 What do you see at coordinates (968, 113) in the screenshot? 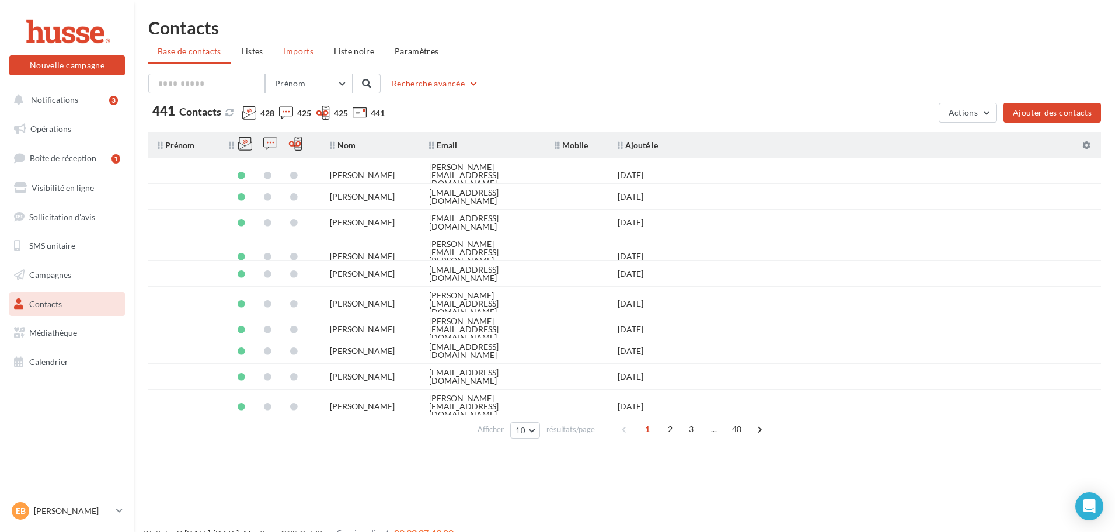
I see `button: Actions` at bounding box center [968, 113].